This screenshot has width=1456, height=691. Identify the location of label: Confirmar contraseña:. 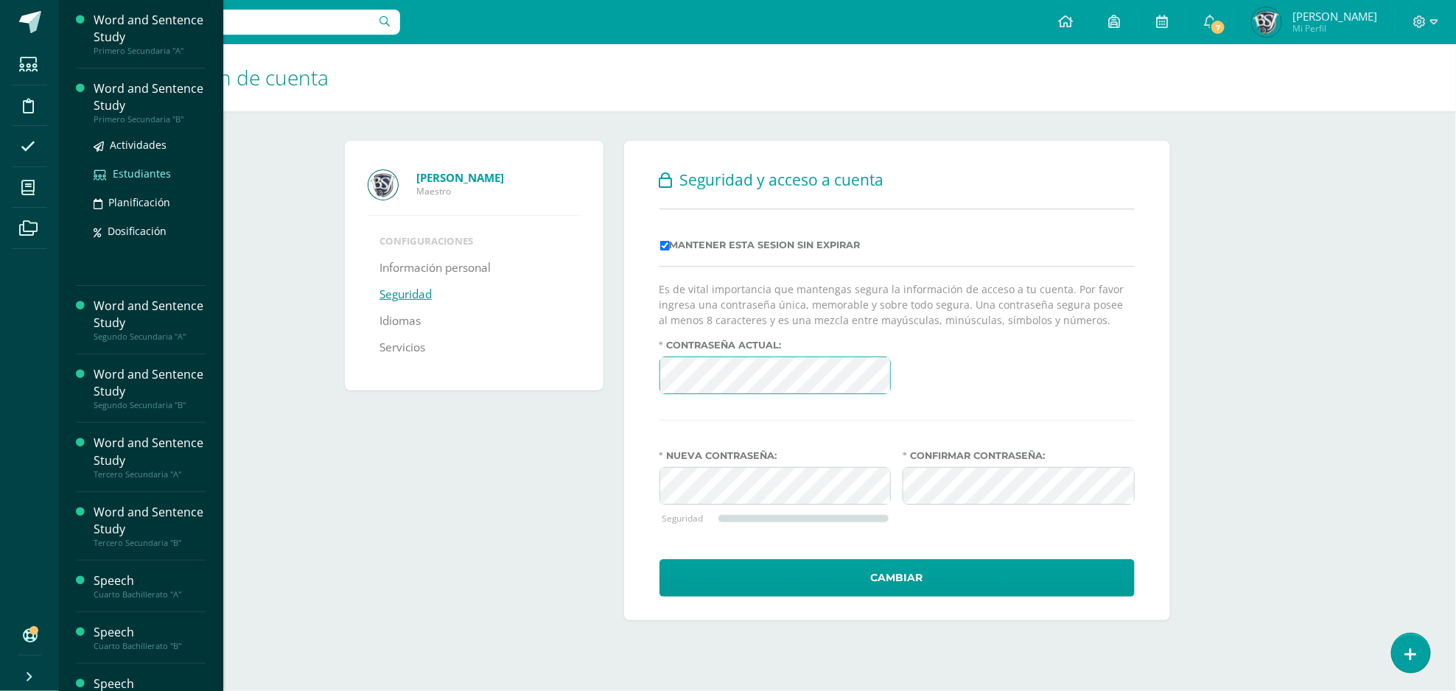
(1018, 455).